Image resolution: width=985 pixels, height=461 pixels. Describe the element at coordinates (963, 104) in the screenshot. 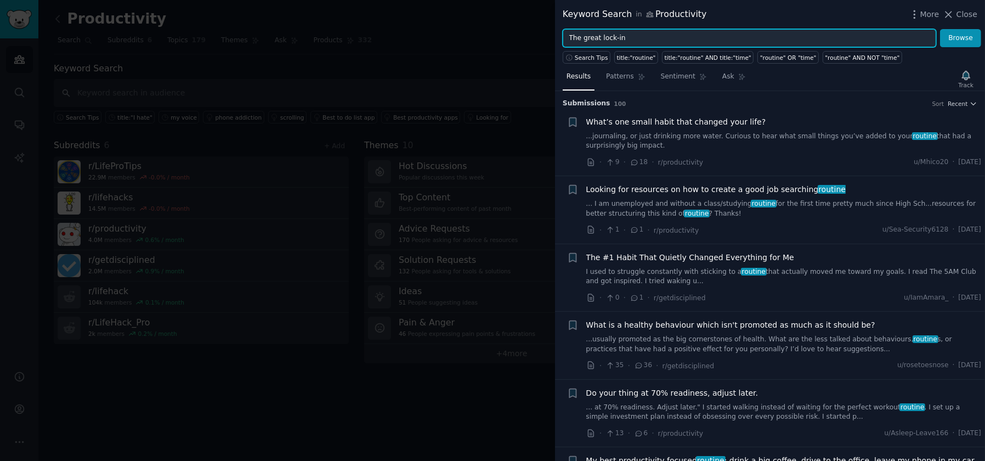

I see `button: Recent` at that location.